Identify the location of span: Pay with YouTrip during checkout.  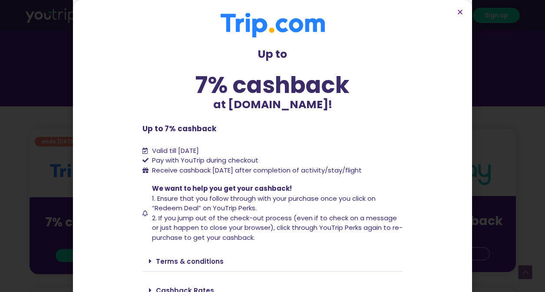
(204, 160).